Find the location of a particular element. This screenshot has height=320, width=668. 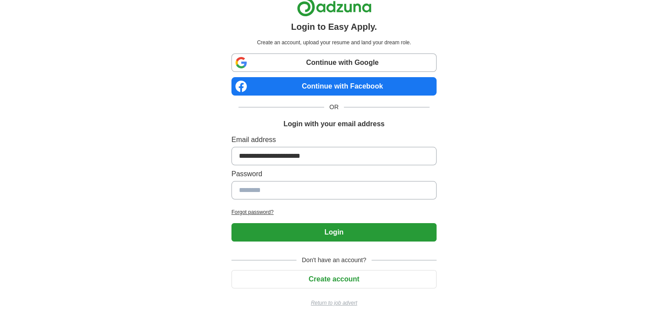

span: Don't have an account? is located at coordinates (334, 260).